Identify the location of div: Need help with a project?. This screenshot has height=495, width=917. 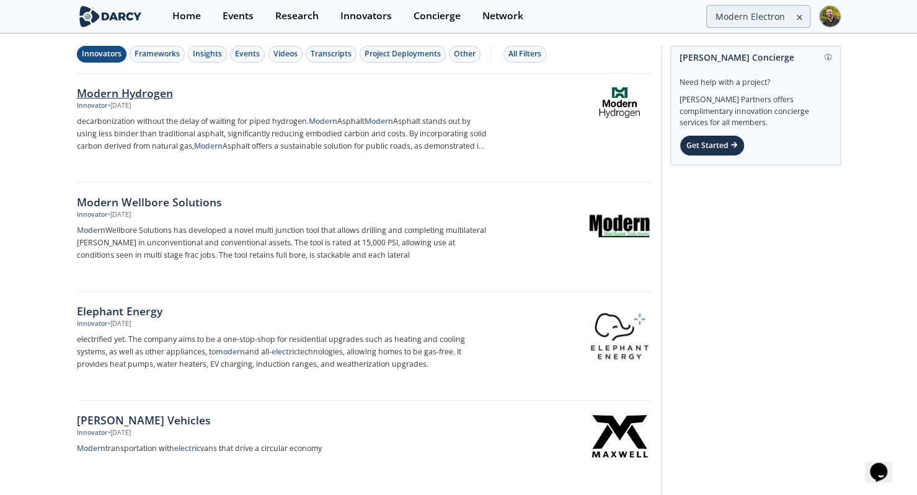
(755, 78).